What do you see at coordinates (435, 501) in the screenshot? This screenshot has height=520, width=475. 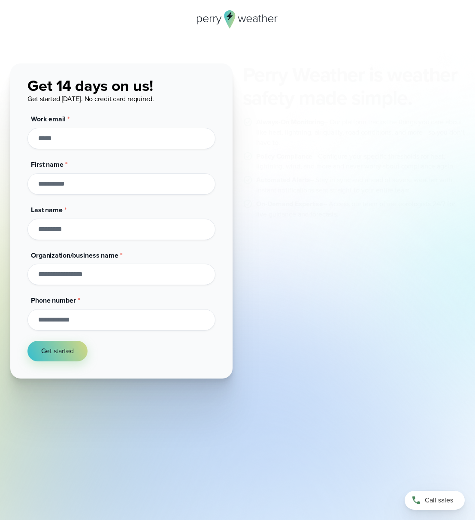 I see `a: Call sales` at bounding box center [435, 501].